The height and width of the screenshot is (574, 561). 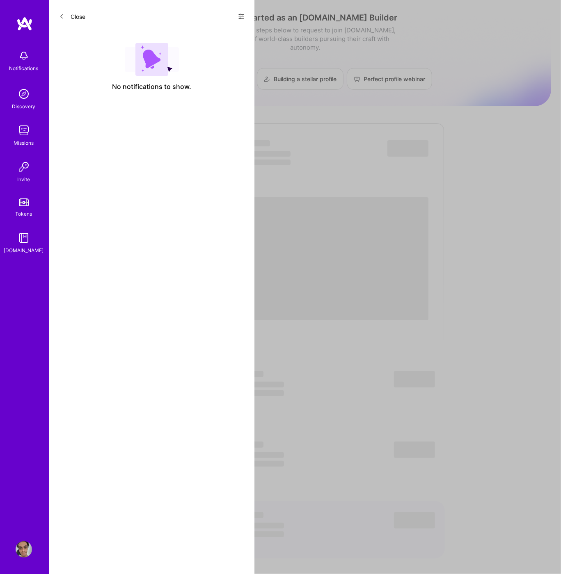 I want to click on img: tokens, so click(x=24, y=202).